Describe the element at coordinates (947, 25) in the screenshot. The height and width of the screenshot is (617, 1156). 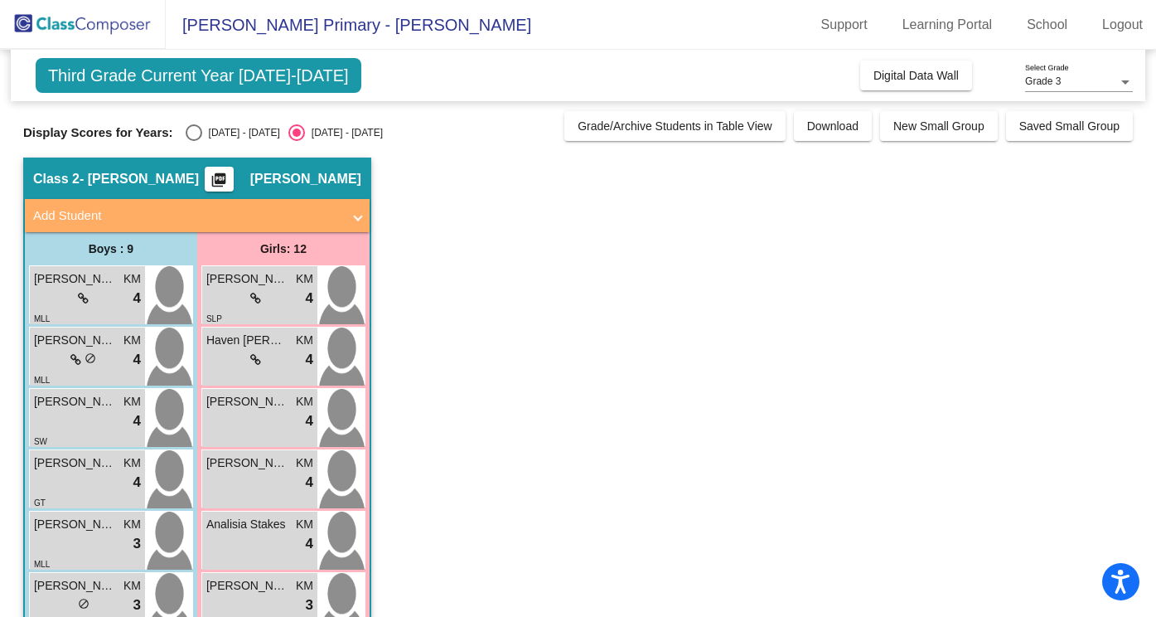
I see `a: Learning Portal` at that location.